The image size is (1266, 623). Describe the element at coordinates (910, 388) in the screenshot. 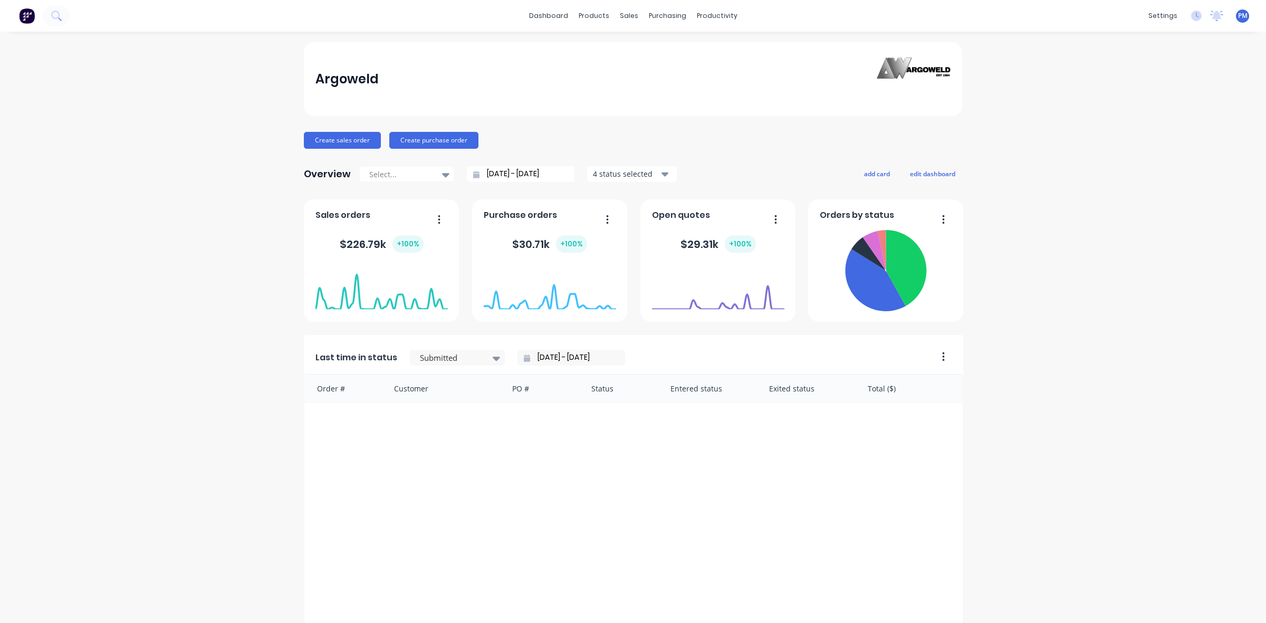

I see `div: Total ($)` at that location.